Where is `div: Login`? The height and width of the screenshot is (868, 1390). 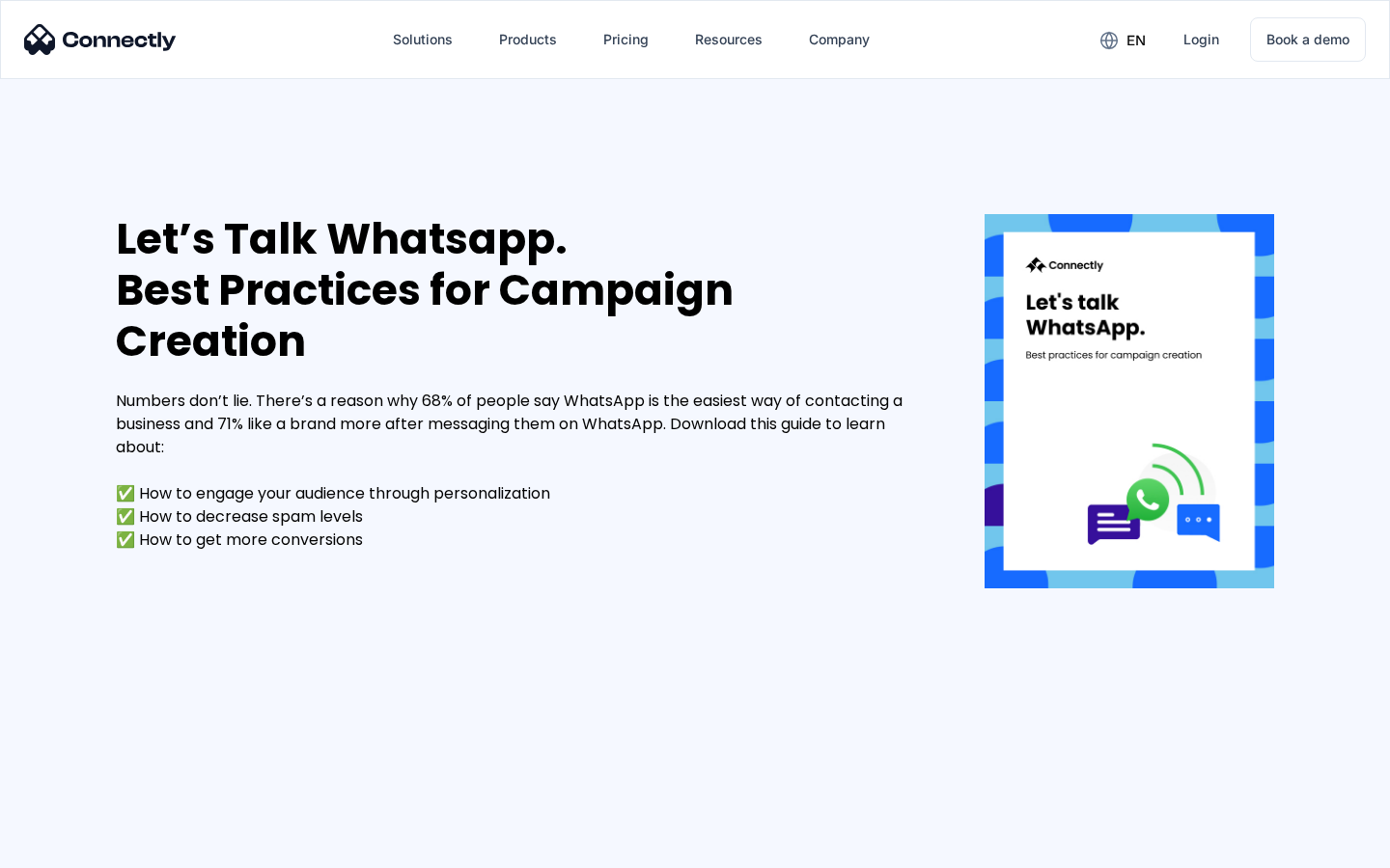 div: Login is located at coordinates (1200, 39).